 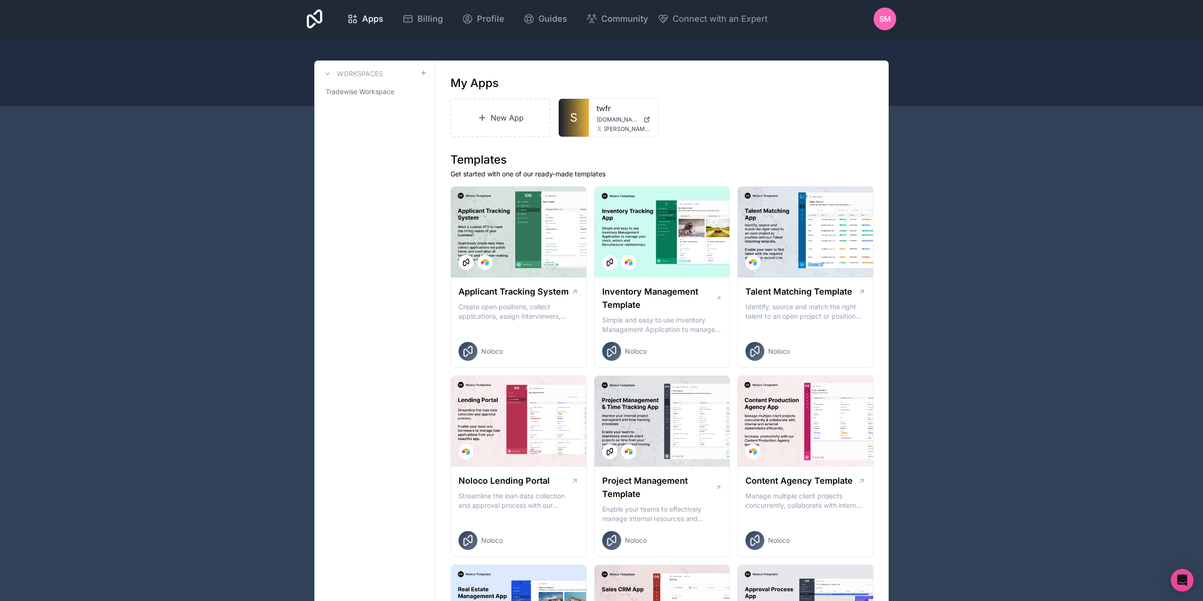 I want to click on button: Connect with an Expert, so click(x=712, y=19).